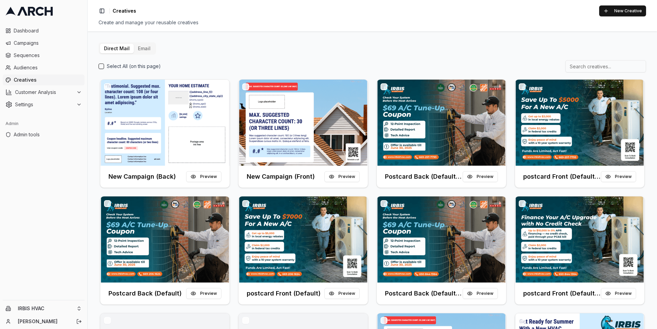  Describe the element at coordinates (79, 322) in the screenshot. I see `button: Log out` at that location.